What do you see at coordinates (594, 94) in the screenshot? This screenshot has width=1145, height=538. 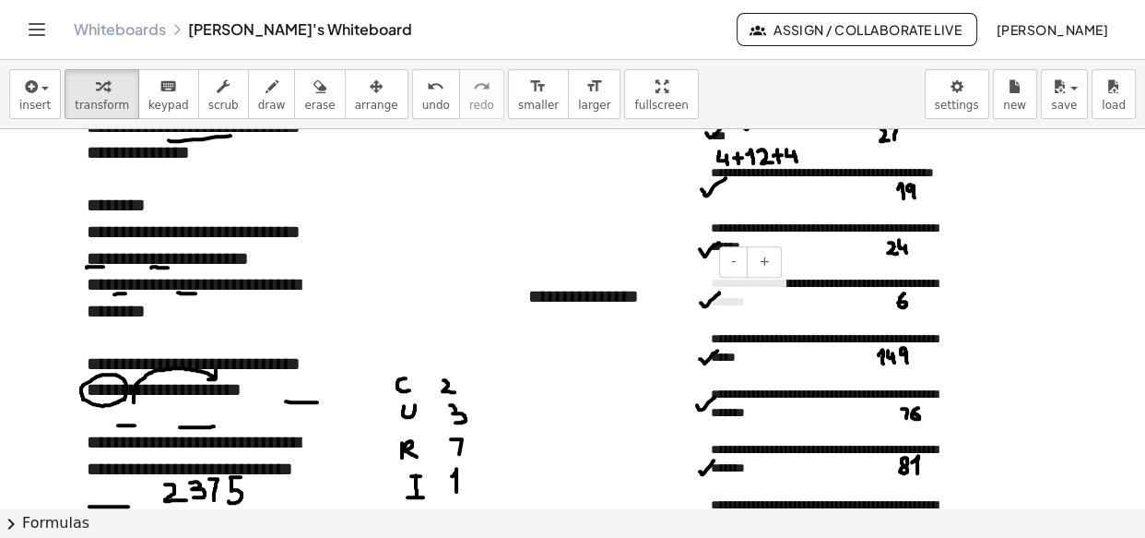 I see `button: format_sizelarger` at bounding box center [594, 94].